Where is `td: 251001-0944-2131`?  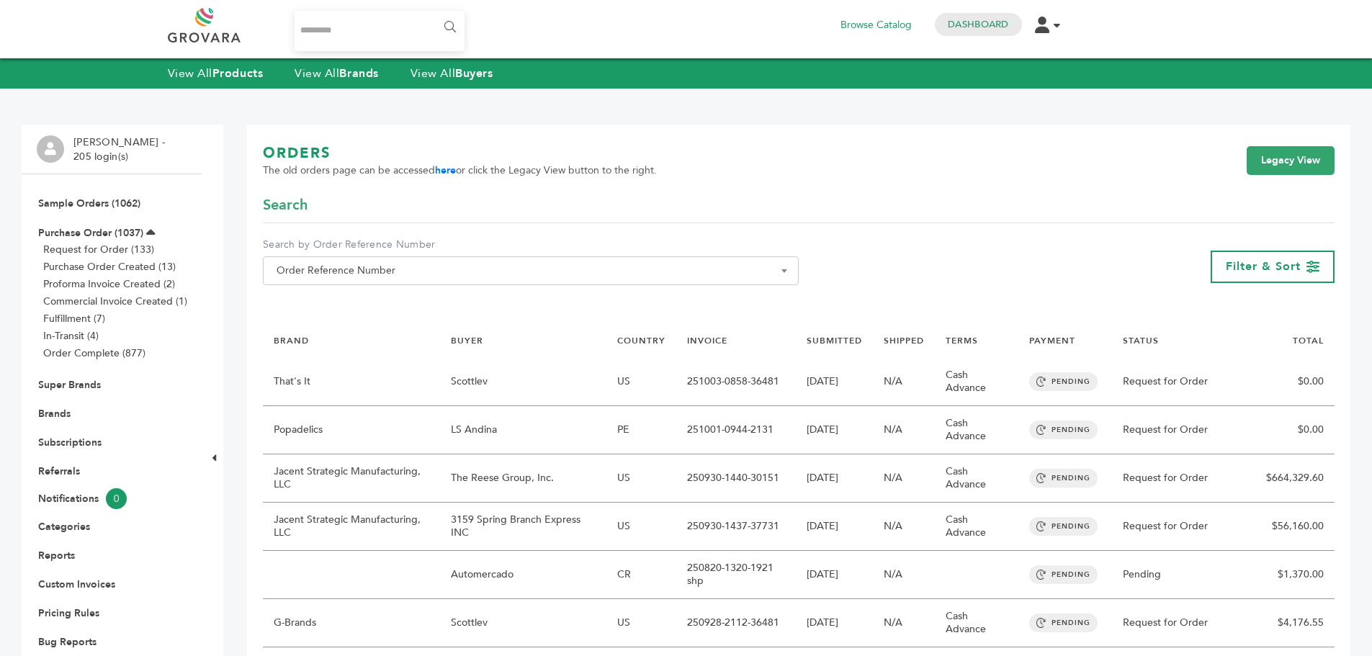 td: 251001-0944-2131 is located at coordinates (736, 430).